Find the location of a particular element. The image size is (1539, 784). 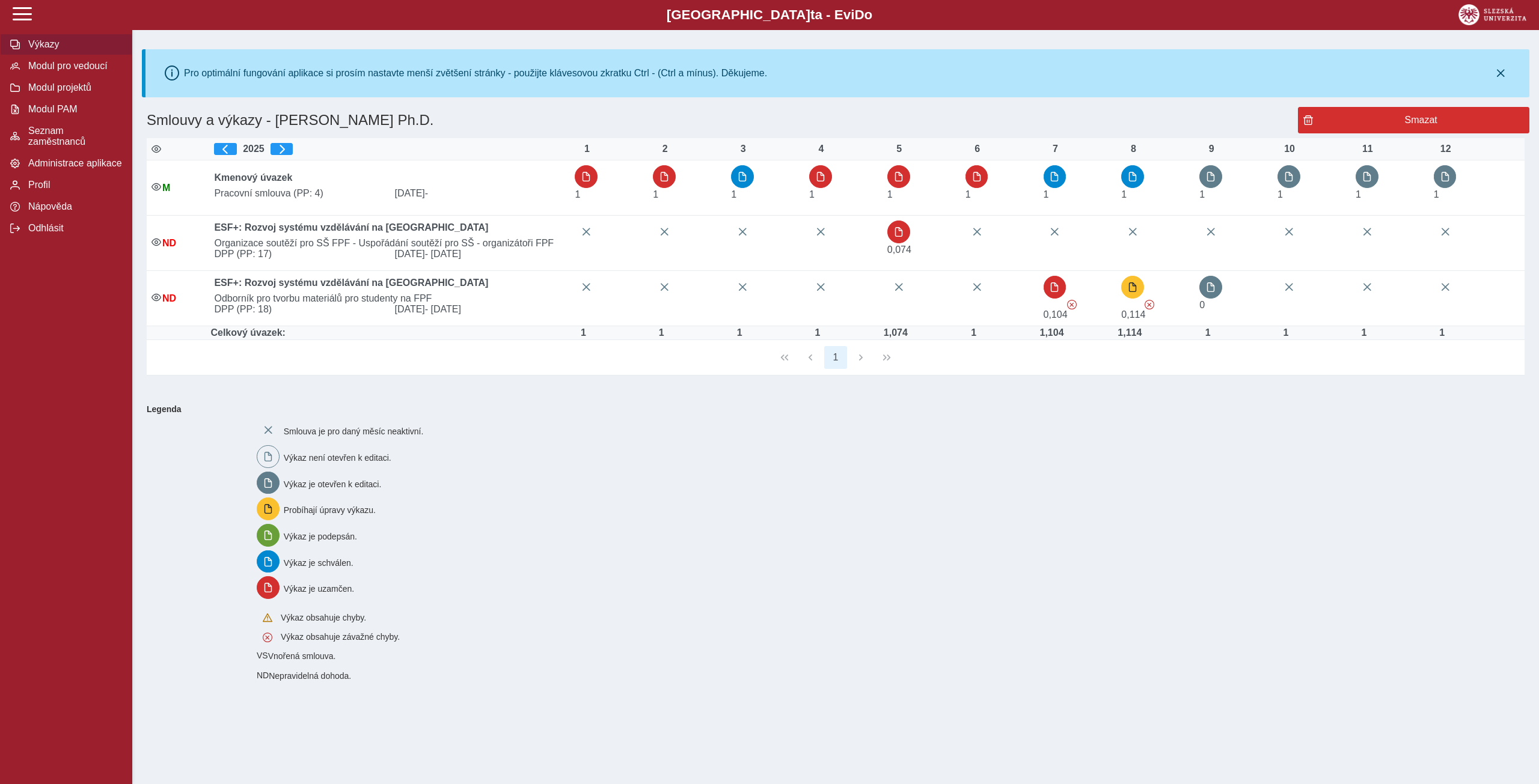

span: Výkazy is located at coordinates (73, 45).